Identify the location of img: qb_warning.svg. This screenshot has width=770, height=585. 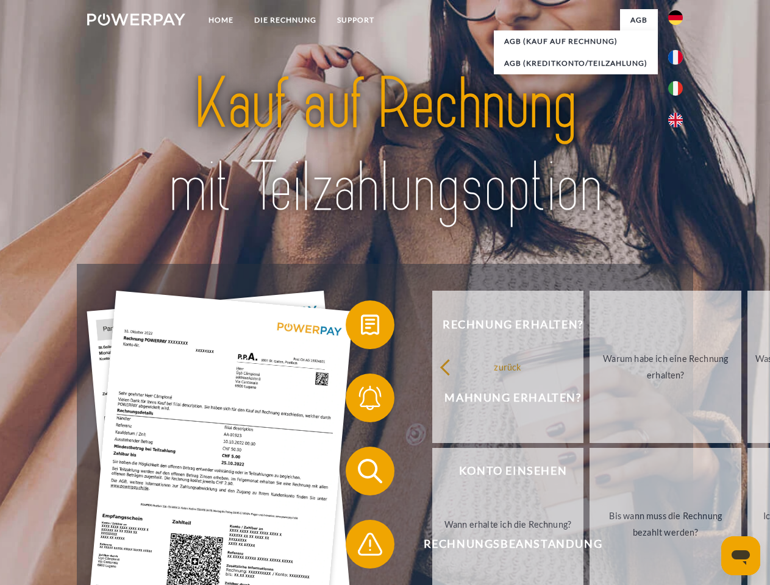
(370, 544).